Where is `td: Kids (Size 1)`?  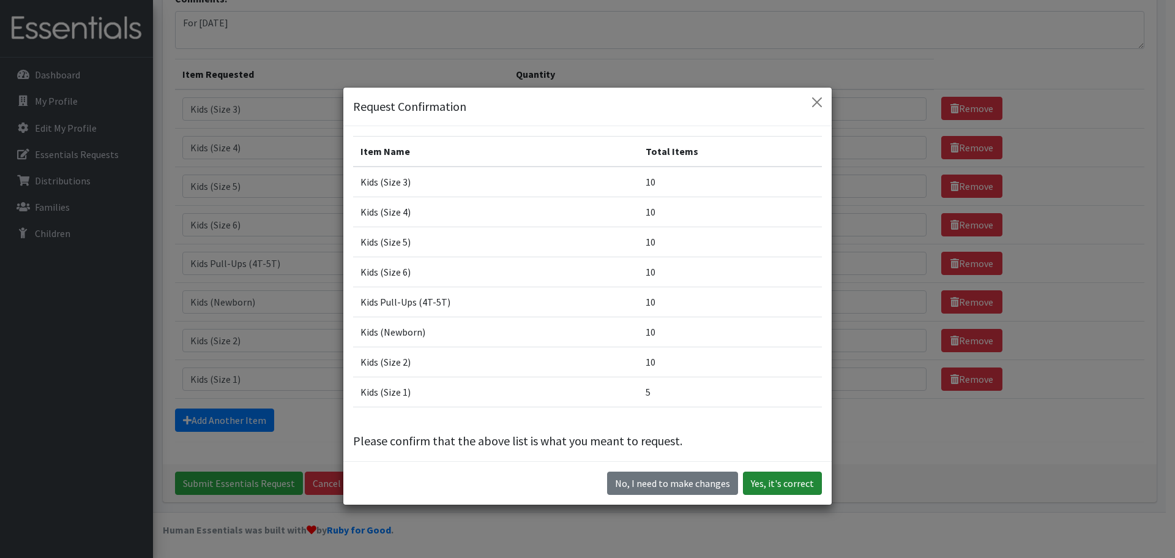 td: Kids (Size 1) is located at coordinates (496, 392).